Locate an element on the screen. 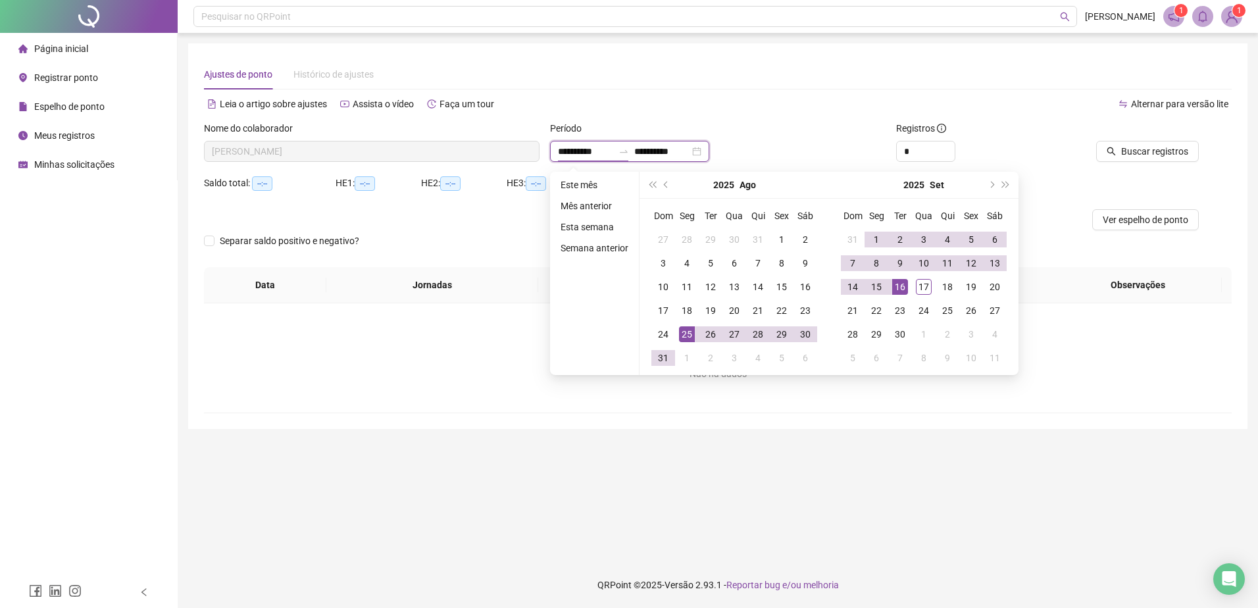  td: 2025-08-30 is located at coordinates (805, 334).